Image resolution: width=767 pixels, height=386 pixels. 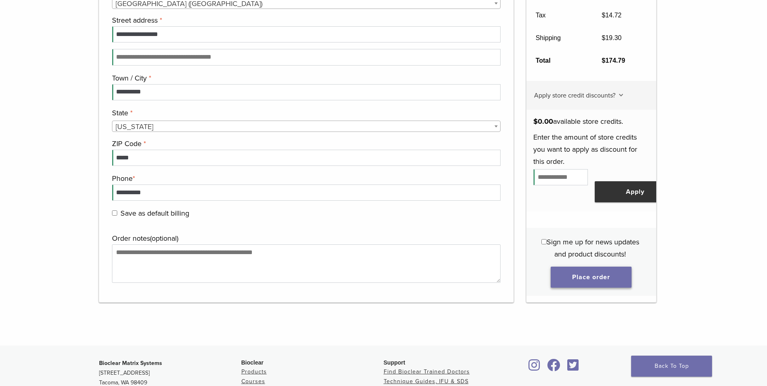 I want to click on label: Phone, so click(x=305, y=178).